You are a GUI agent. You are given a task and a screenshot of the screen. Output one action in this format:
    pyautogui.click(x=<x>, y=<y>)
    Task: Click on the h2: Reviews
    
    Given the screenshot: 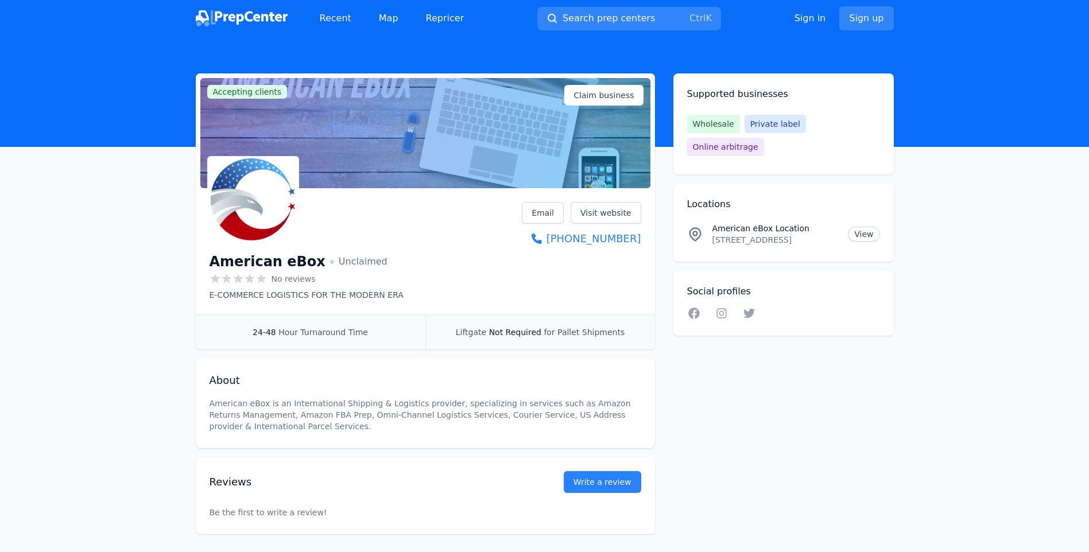 What is the action you would take?
    pyautogui.click(x=368, y=482)
    